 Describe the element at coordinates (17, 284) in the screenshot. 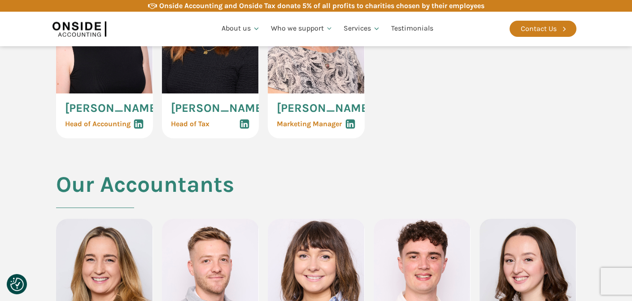

I see `img: Revisit consent button` at that location.